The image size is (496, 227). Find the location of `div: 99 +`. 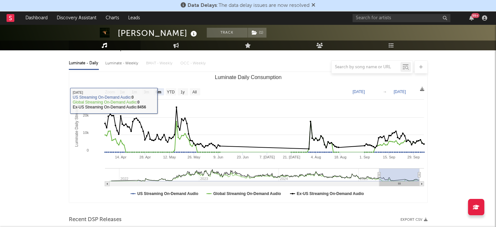

div: 99 + is located at coordinates (475, 15).